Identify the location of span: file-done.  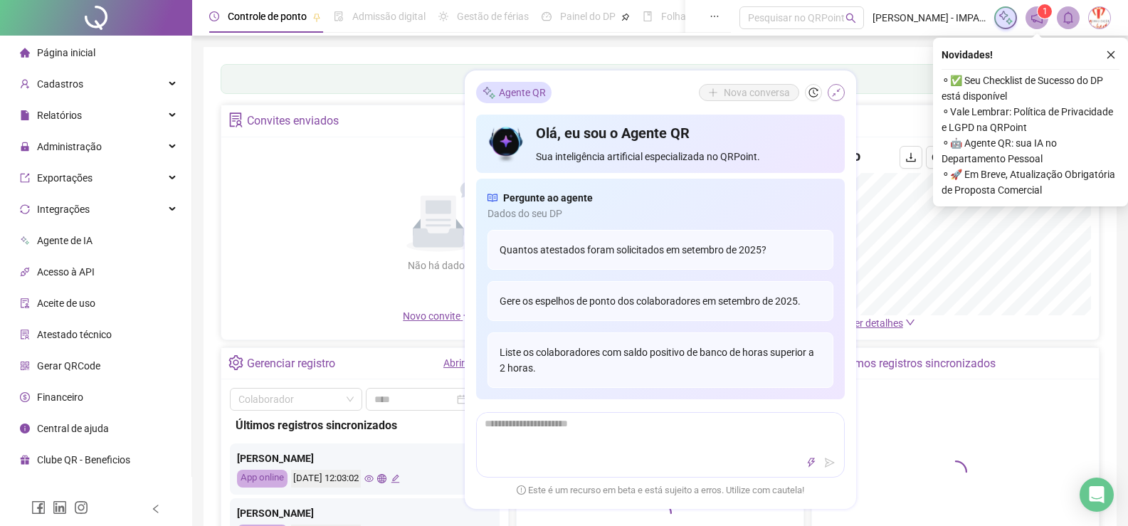
(339, 16).